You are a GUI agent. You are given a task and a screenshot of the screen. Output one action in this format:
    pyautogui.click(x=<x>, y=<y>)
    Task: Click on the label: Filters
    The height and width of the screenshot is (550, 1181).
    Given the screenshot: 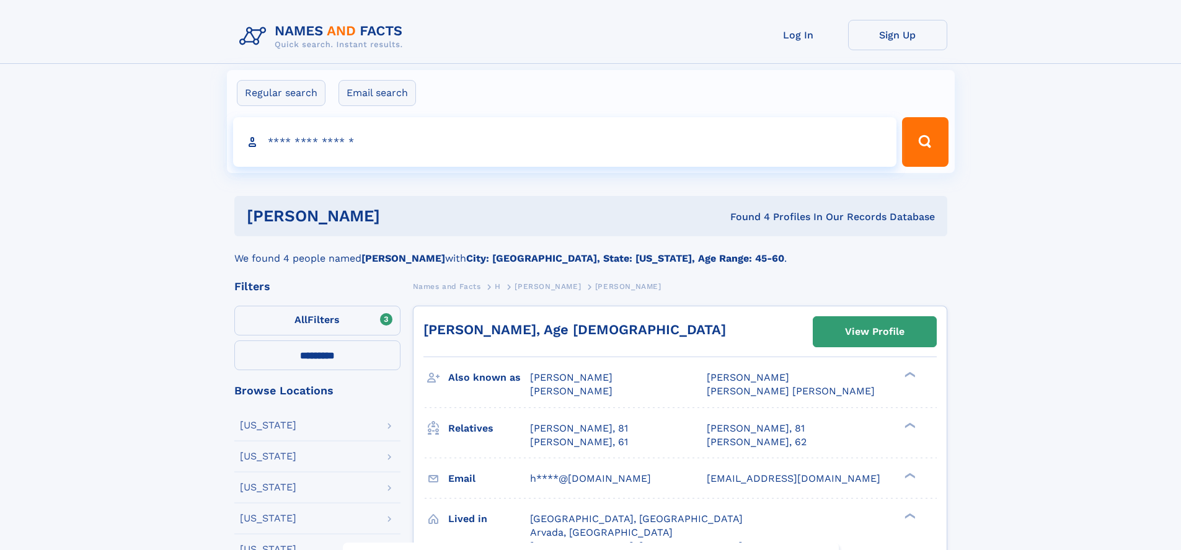 What is the action you would take?
    pyautogui.click(x=317, y=321)
    